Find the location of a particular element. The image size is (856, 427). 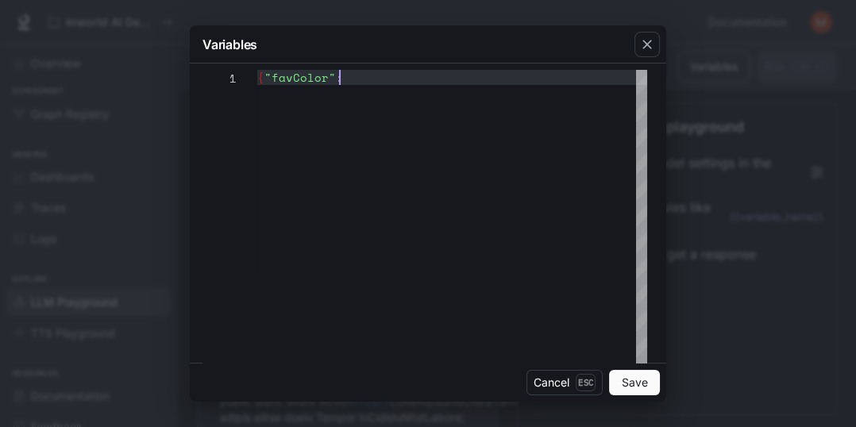

button: CancelEsc is located at coordinates (565, 383).